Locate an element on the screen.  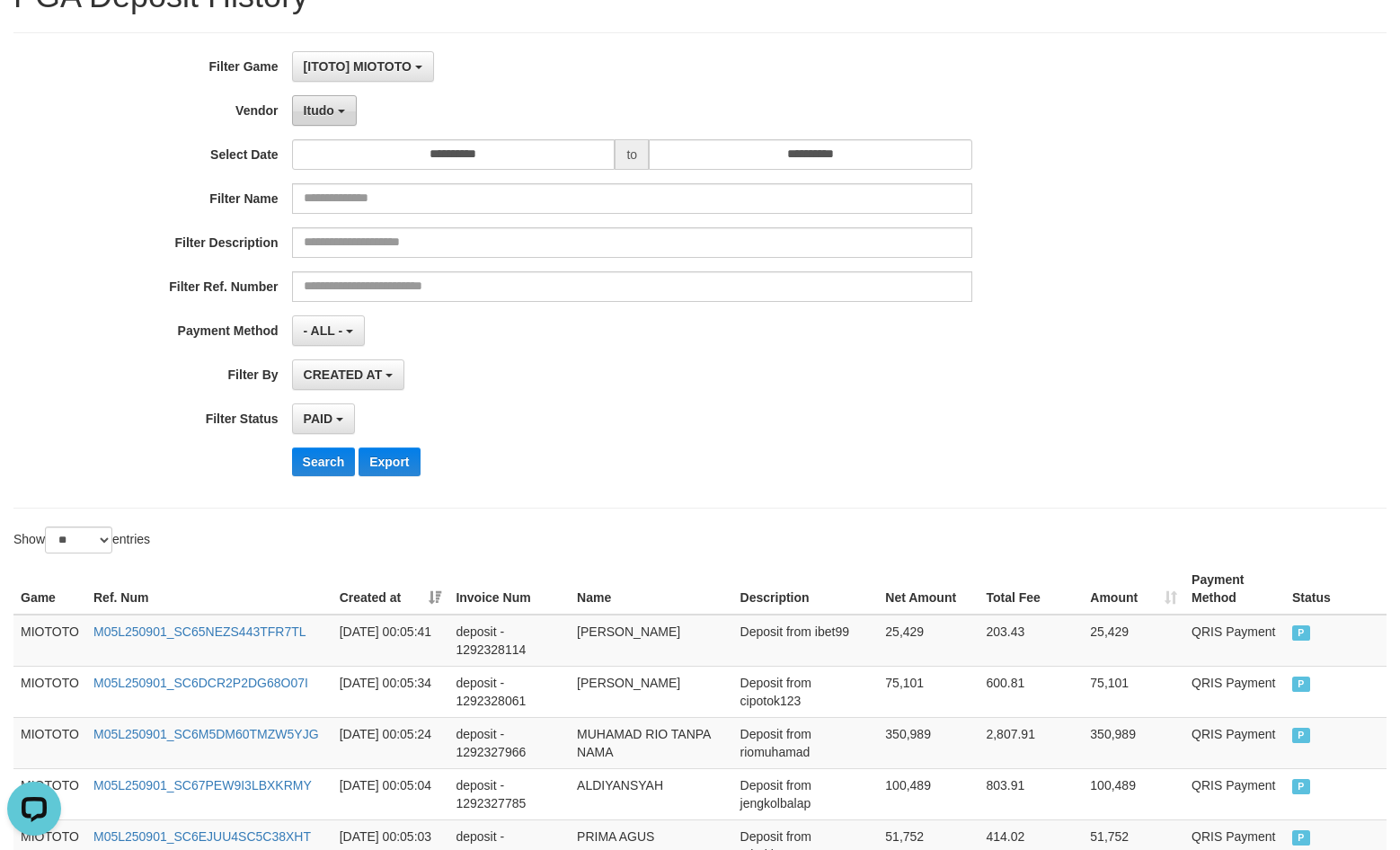
span: Itudo is located at coordinates (319, 110).